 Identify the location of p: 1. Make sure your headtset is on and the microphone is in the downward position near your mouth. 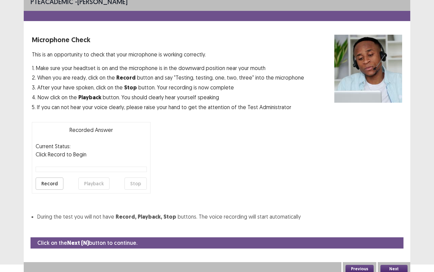
(168, 68).